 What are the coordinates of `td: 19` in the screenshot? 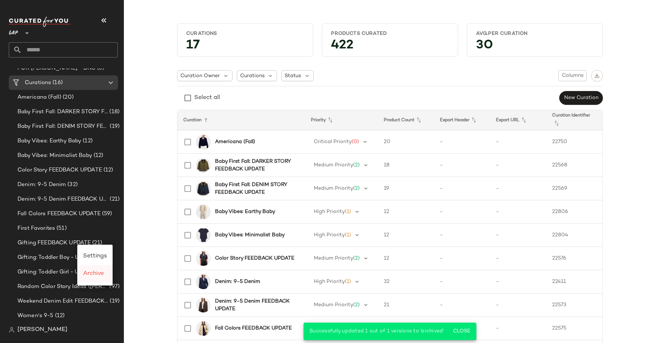 It's located at (406, 189).